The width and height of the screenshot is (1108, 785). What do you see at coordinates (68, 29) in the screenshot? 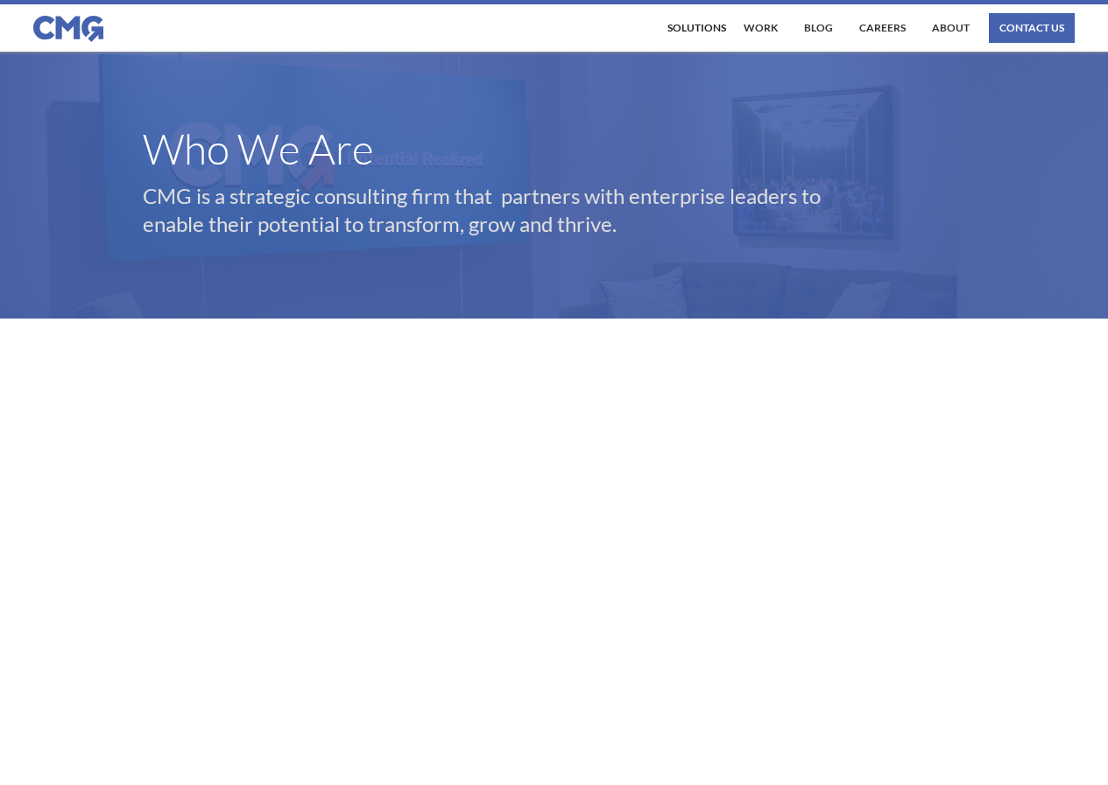
I see `img: CMG logo in blue.` at bounding box center [68, 29].